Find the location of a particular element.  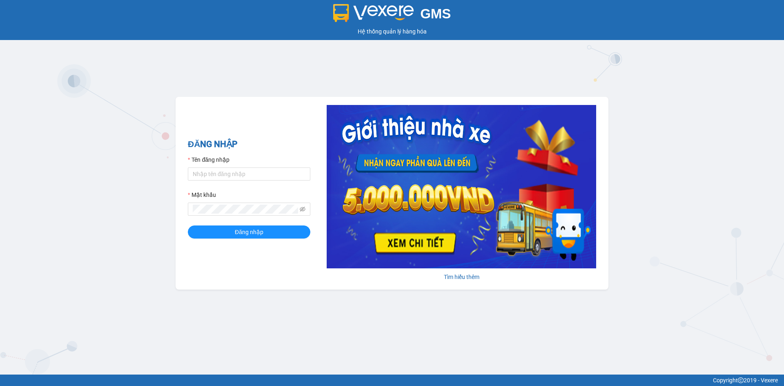

h2: ĐĂNG NHẬP is located at coordinates (249, 144).